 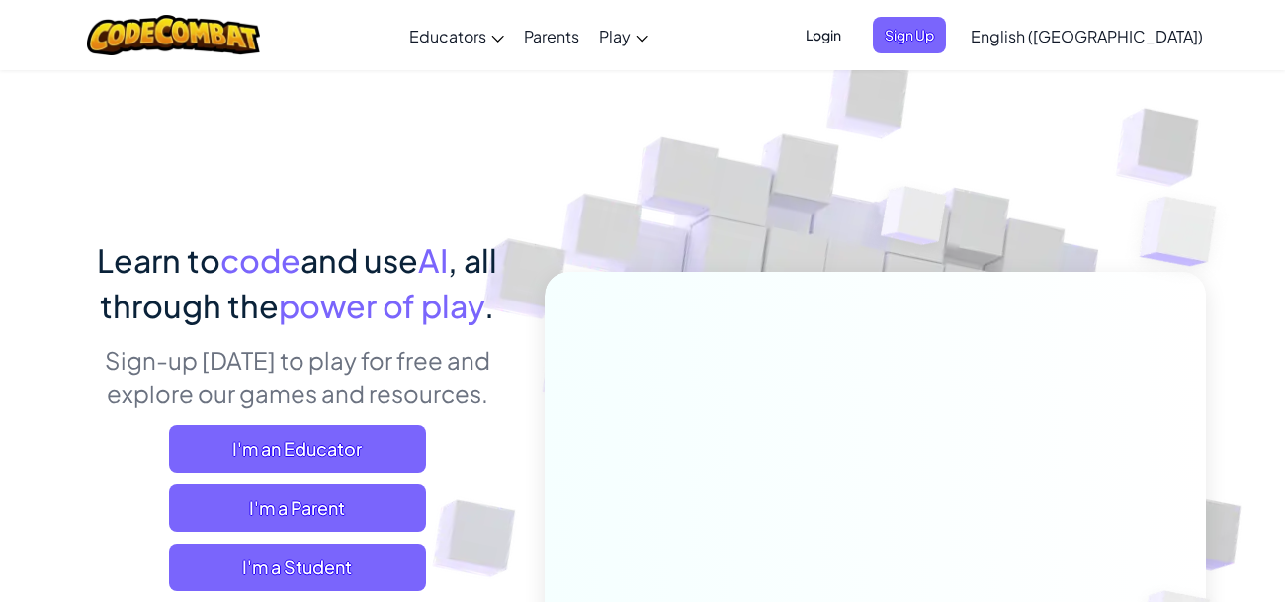 I want to click on span: I'm a Student, so click(x=297, y=567).